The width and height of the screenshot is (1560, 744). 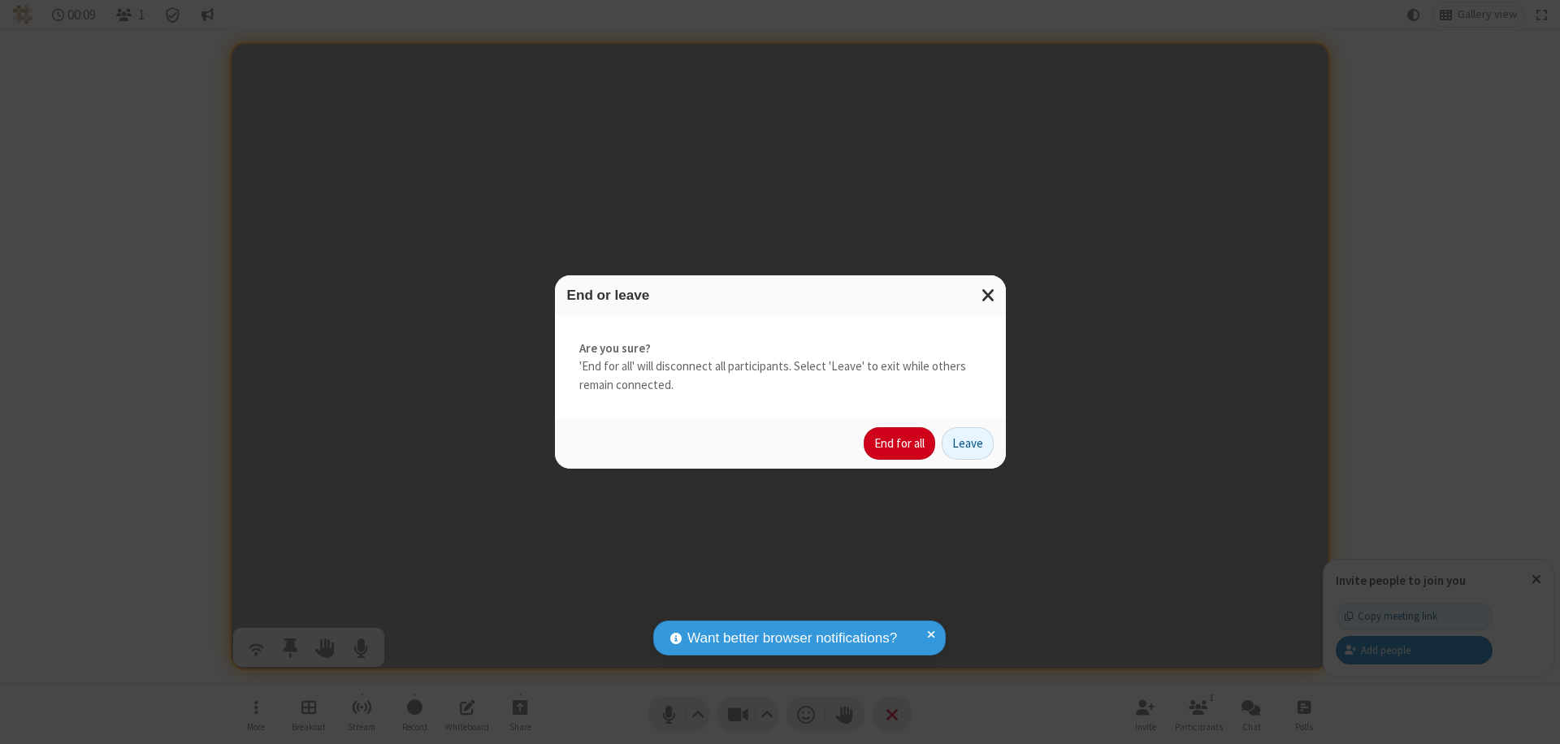 What do you see at coordinates (900, 444) in the screenshot?
I see `button: End for all` at bounding box center [900, 444].